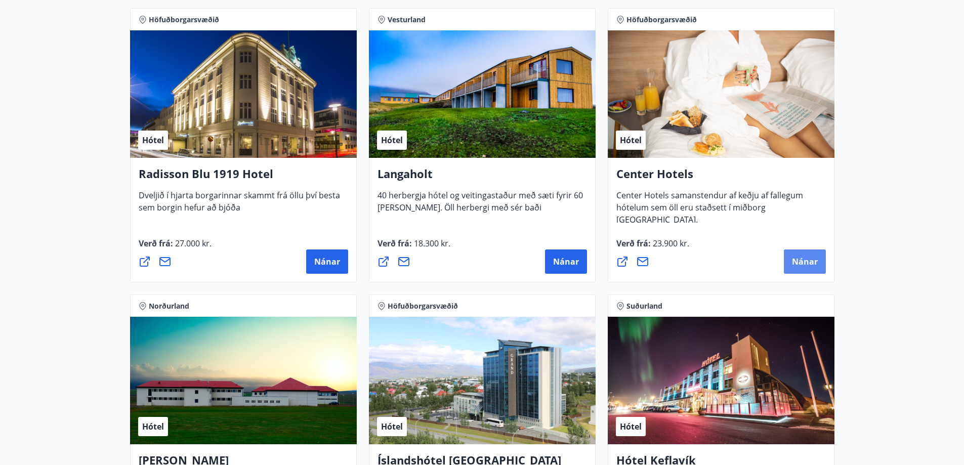 Image resolution: width=964 pixels, height=465 pixels. I want to click on span: Center Hotels samanstendur af keðju af fallegum hótelum sem öll eru staðsett í miðborg [GEOGRAPHI..., so click(709, 212).